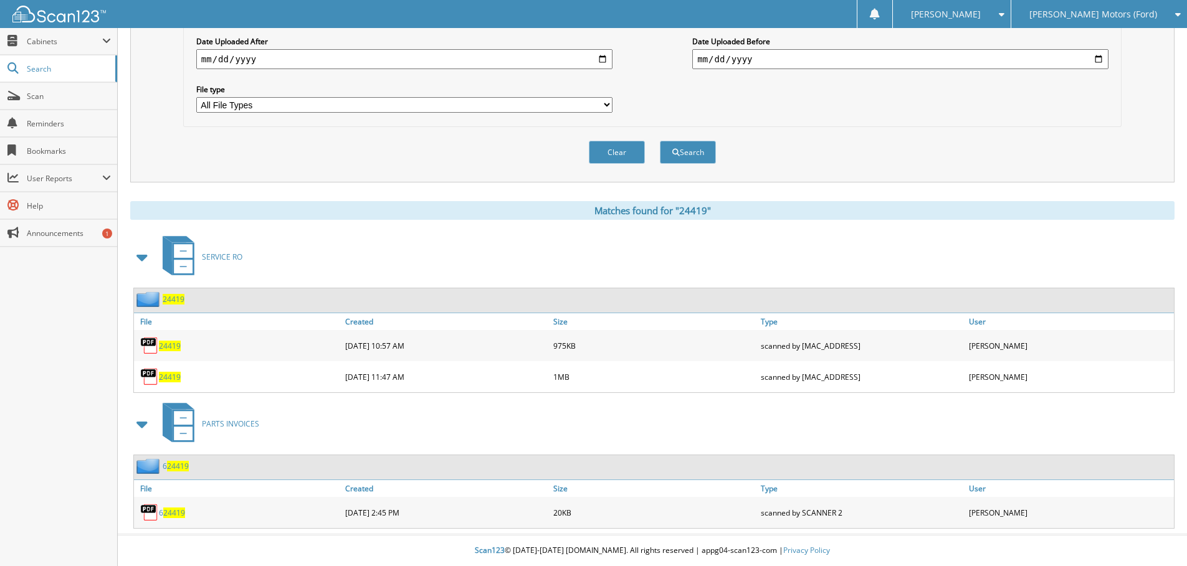 Image resolution: width=1187 pixels, height=566 pixels. What do you see at coordinates (404, 89) in the screenshot?
I see `label: File type` at bounding box center [404, 89].